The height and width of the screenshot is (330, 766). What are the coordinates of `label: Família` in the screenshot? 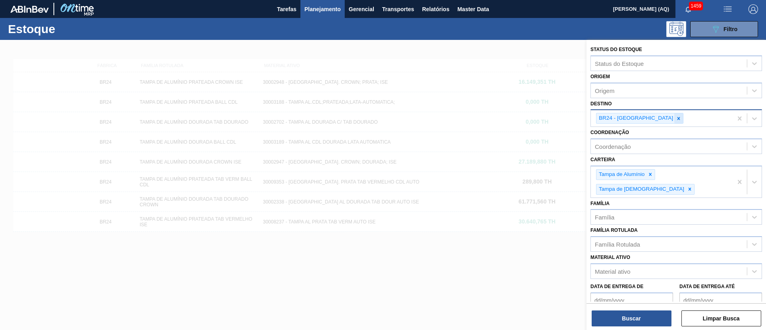 It's located at (600, 204).